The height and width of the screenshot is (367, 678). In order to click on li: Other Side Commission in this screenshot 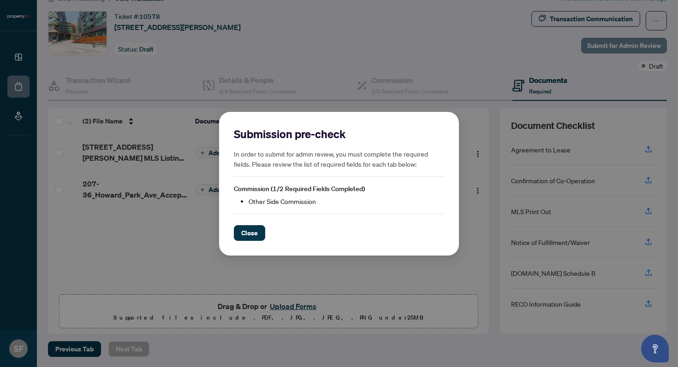, I will do `click(346, 201)`.